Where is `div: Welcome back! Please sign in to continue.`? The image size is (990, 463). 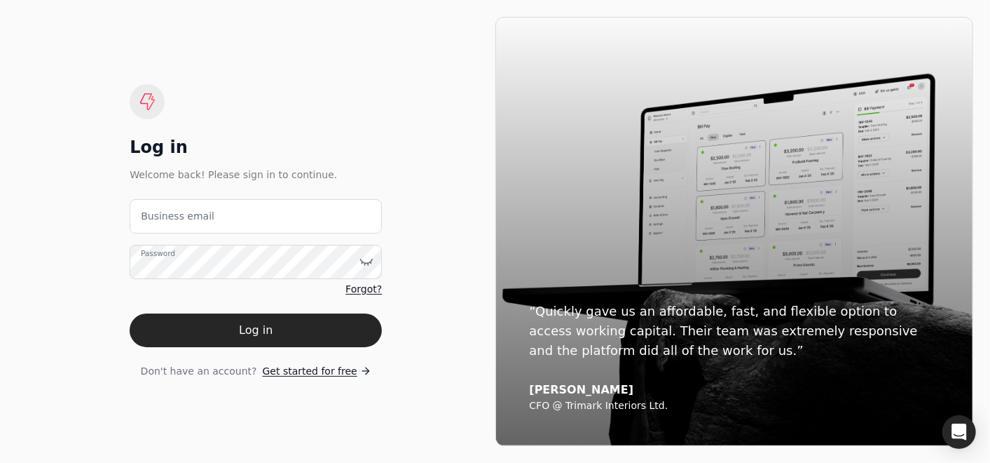
div: Welcome back! Please sign in to continue. is located at coordinates (256, 175).